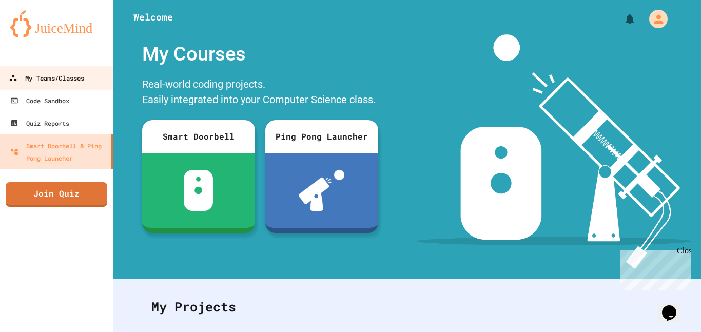 This screenshot has height=332, width=701. Describe the element at coordinates (46, 78) in the screenshot. I see `div: My Teams/Classes` at that location.